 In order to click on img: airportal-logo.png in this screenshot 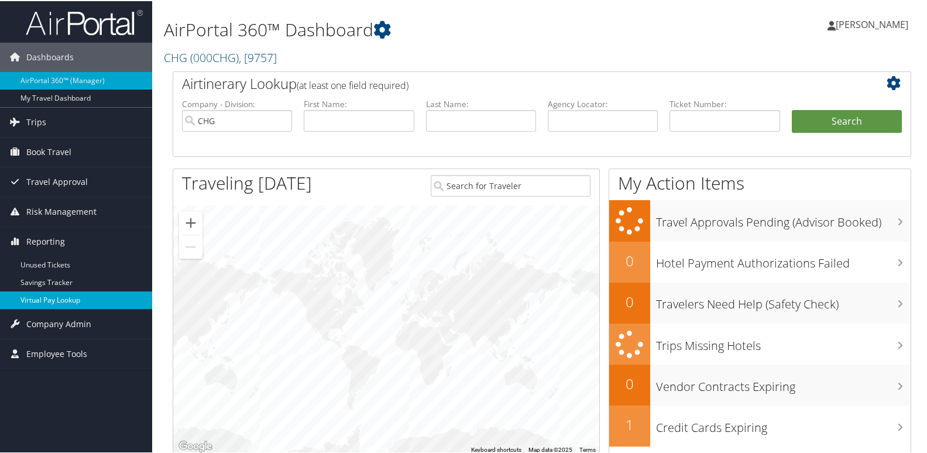, I will do `click(84, 21)`.